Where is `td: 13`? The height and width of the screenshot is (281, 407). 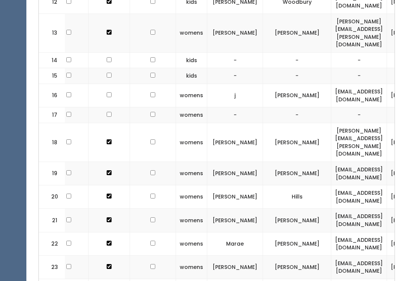 td: 13 is located at coordinates (52, 33).